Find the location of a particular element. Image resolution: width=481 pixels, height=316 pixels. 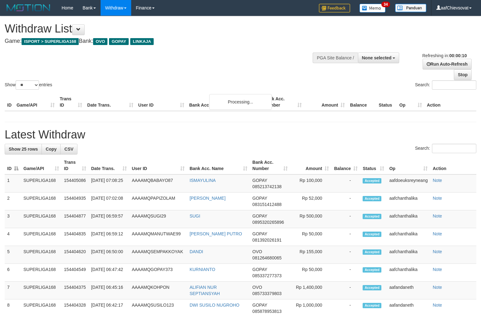

label: Show entries is located at coordinates (28, 85).